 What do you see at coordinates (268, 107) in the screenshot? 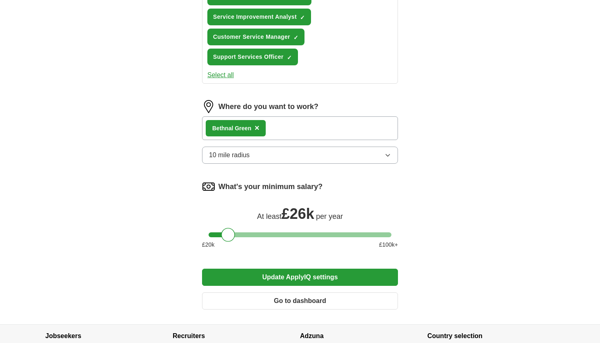
I see `label: Where do you want to work?` at bounding box center [268, 107].